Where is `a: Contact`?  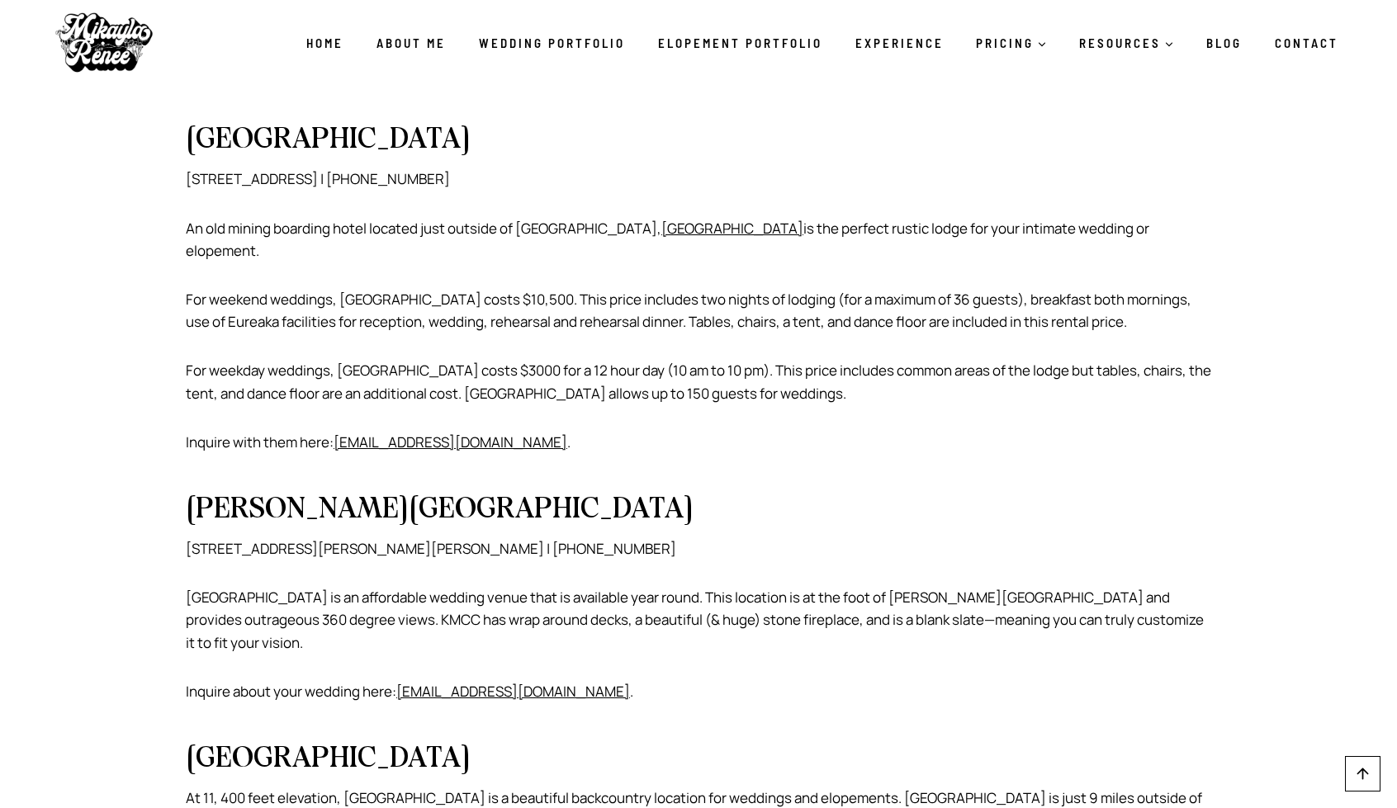
a: Contact is located at coordinates (1306, 43).